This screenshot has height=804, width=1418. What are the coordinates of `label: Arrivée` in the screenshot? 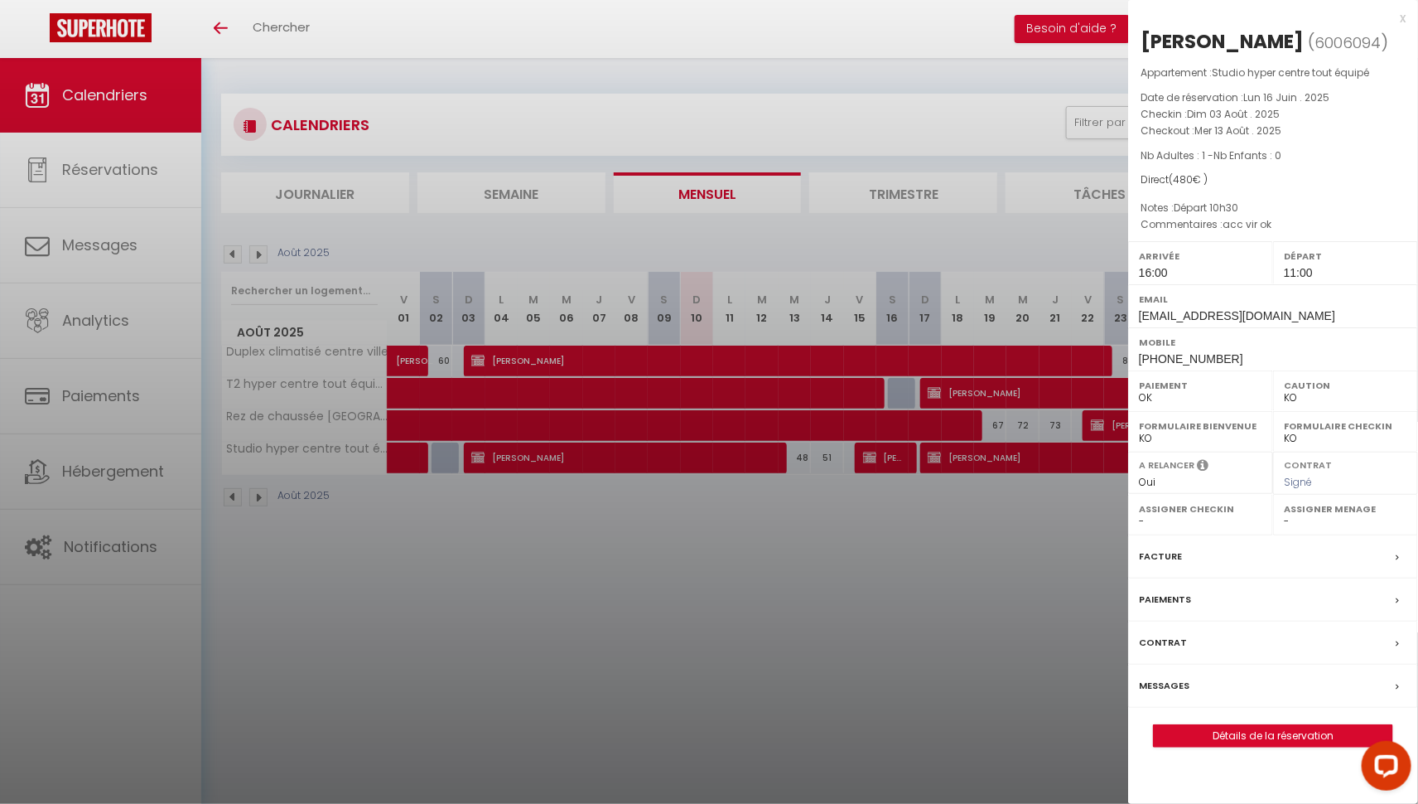 It's located at (1200, 256).